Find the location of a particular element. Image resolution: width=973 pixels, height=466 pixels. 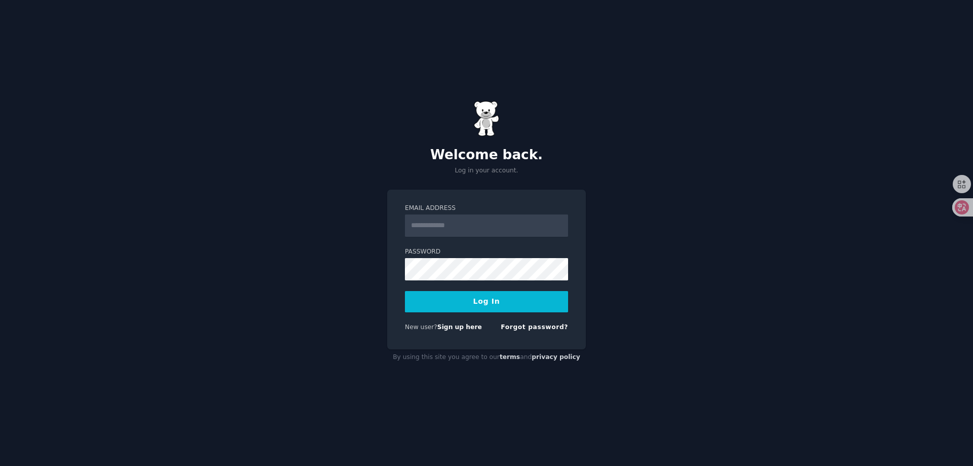

label: Password is located at coordinates (487, 252).